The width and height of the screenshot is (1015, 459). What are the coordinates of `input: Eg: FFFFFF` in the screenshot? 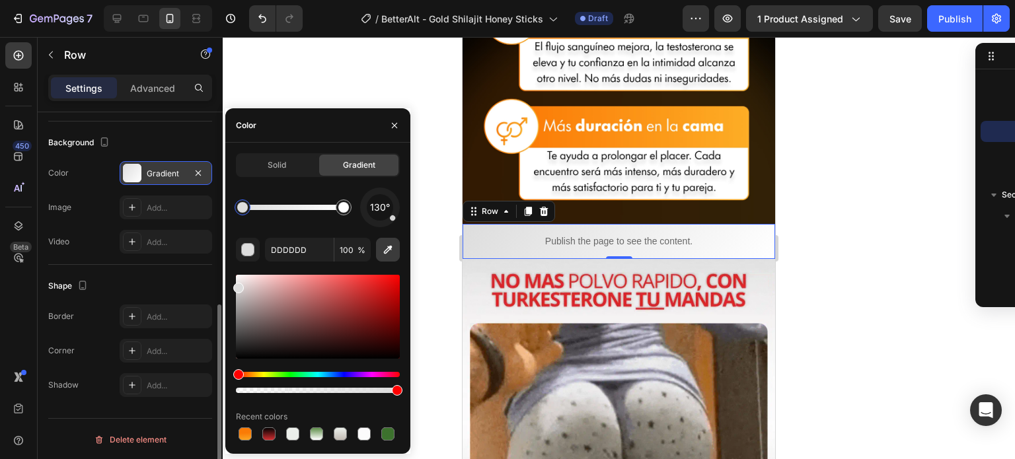 It's located at (299, 250).